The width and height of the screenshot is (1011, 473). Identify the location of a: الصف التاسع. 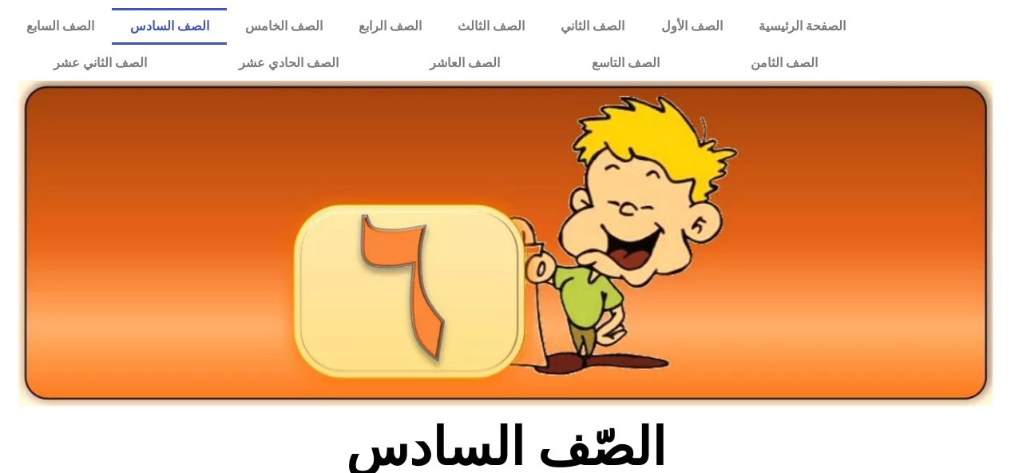
(624, 63).